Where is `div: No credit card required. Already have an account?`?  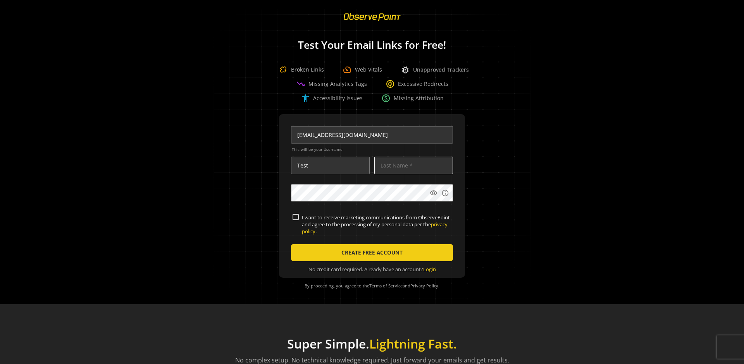
div: No credit card required. Already have an account? is located at coordinates (372, 270).